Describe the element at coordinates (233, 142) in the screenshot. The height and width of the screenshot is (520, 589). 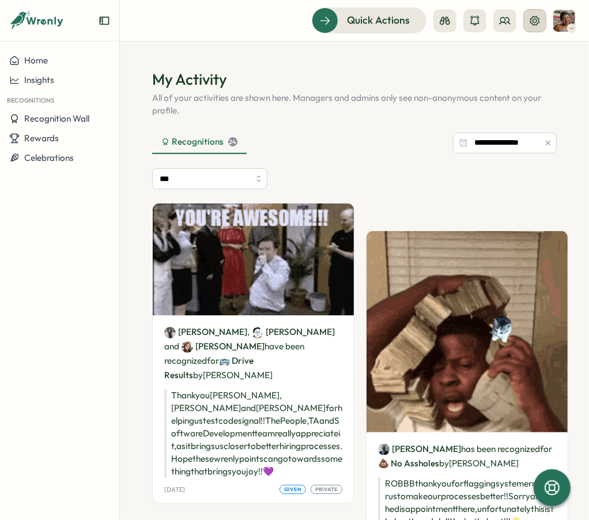
I see `div: 24` at that location.